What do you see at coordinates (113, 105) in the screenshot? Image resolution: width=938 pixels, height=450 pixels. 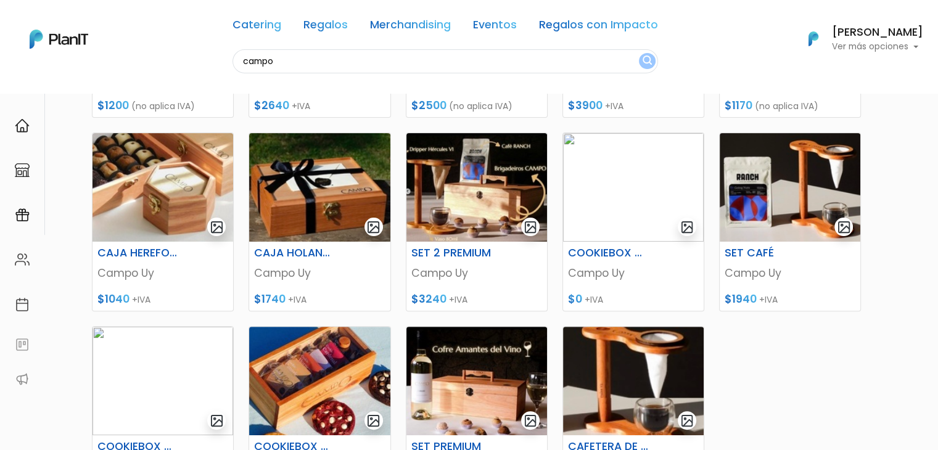 I see `span: $1200` at bounding box center [113, 105].